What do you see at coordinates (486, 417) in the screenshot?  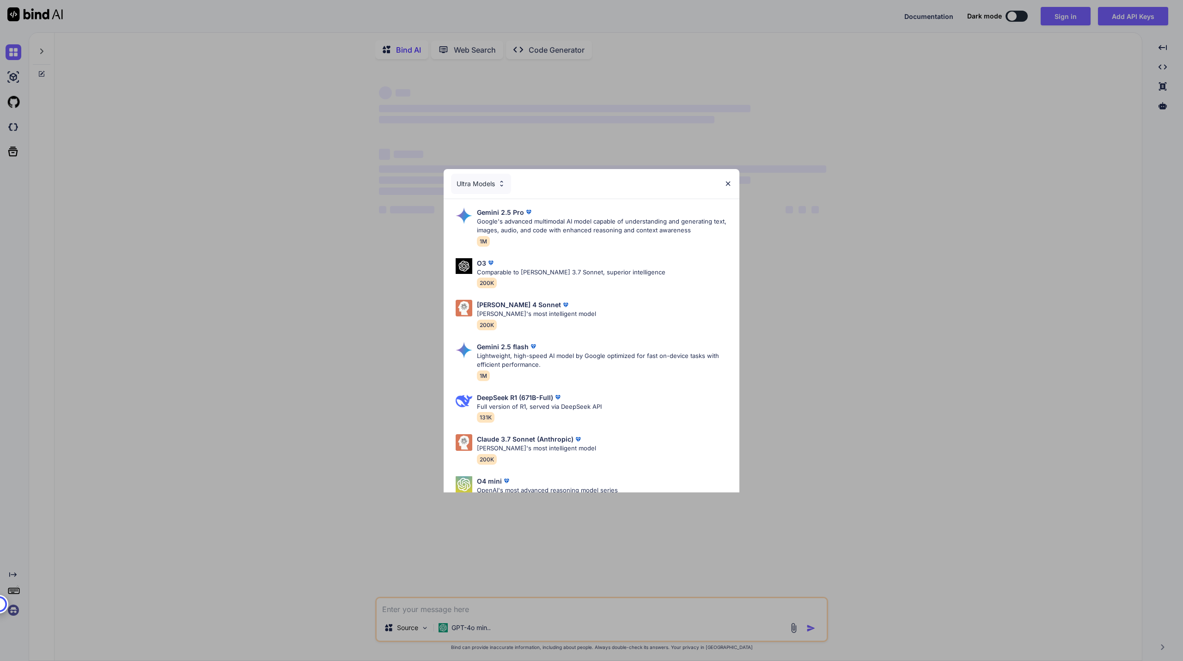 I see `span: 131K` at bounding box center [486, 417].